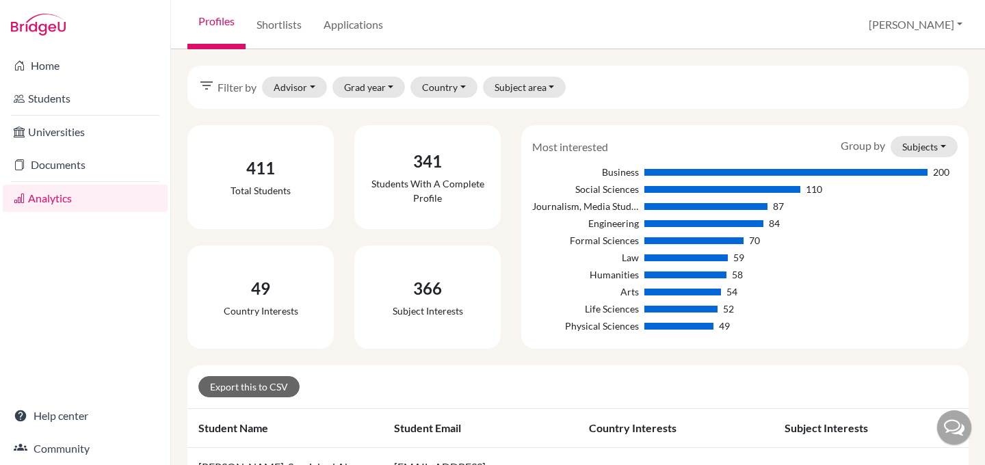  I want to click on img: Bridge-U, so click(38, 25).